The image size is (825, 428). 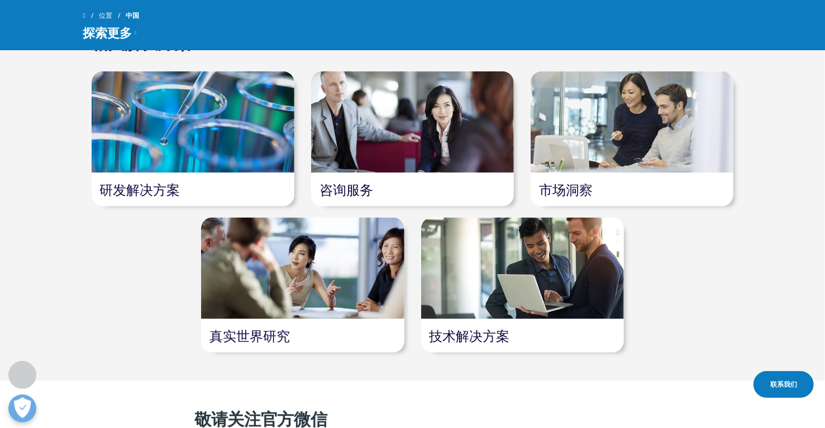 What do you see at coordinates (783, 384) in the screenshot?
I see `font: 联系我们` at bounding box center [783, 384].